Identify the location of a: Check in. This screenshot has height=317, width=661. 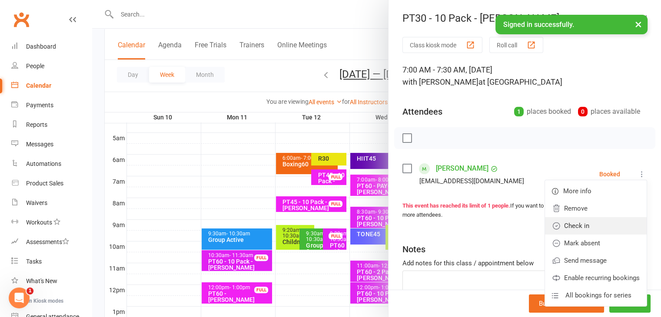
(596, 226).